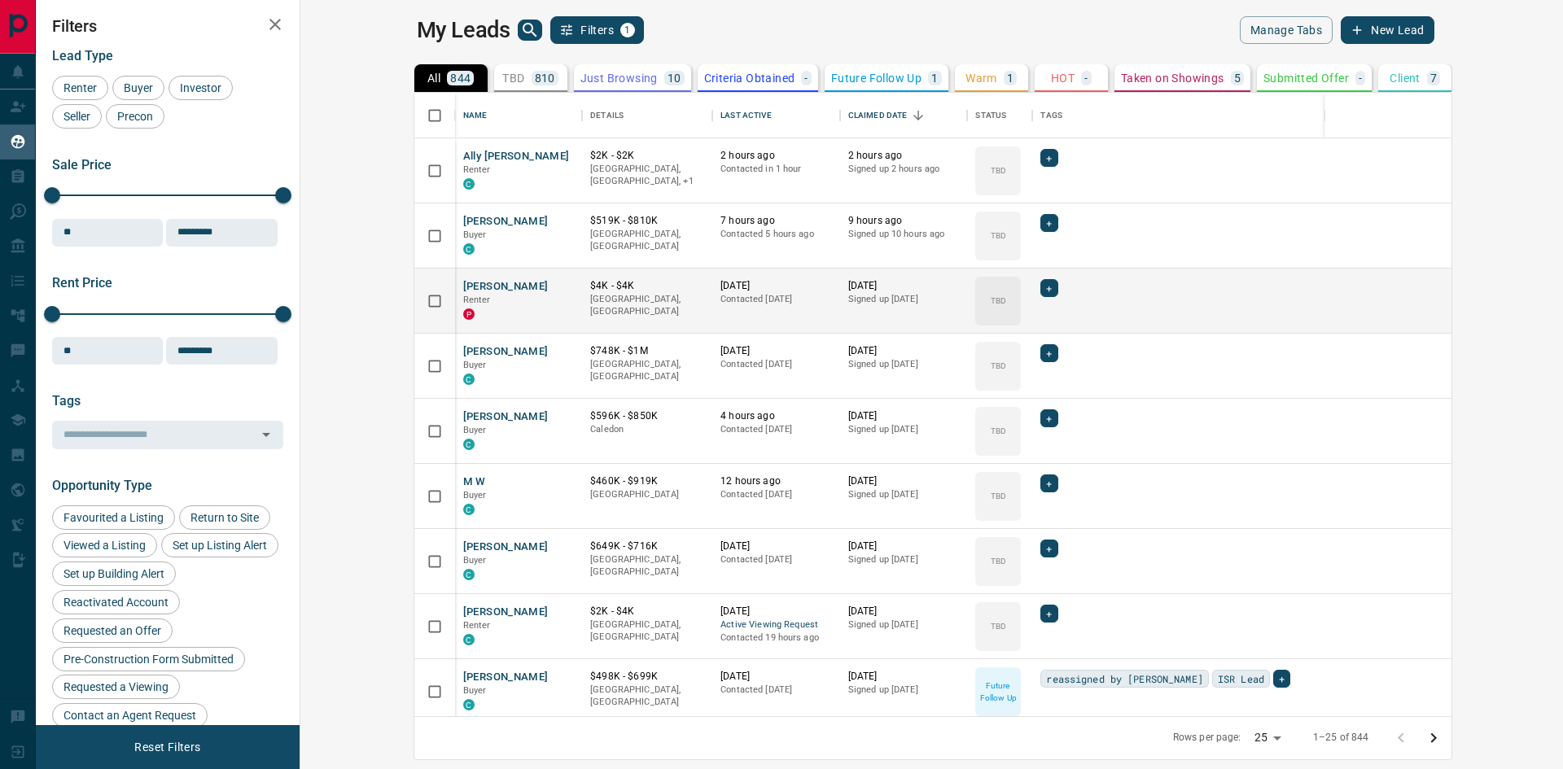 This screenshot has height=769, width=1563. What do you see at coordinates (628, 30) in the screenshot?
I see `span: 1` at bounding box center [628, 30].